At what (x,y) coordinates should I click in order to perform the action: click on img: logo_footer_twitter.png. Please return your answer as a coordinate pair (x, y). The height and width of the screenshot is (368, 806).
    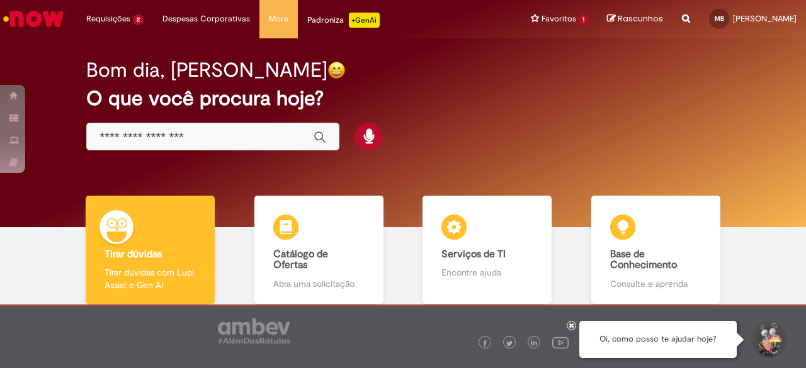
    Looking at the image, I should click on (510, 344).